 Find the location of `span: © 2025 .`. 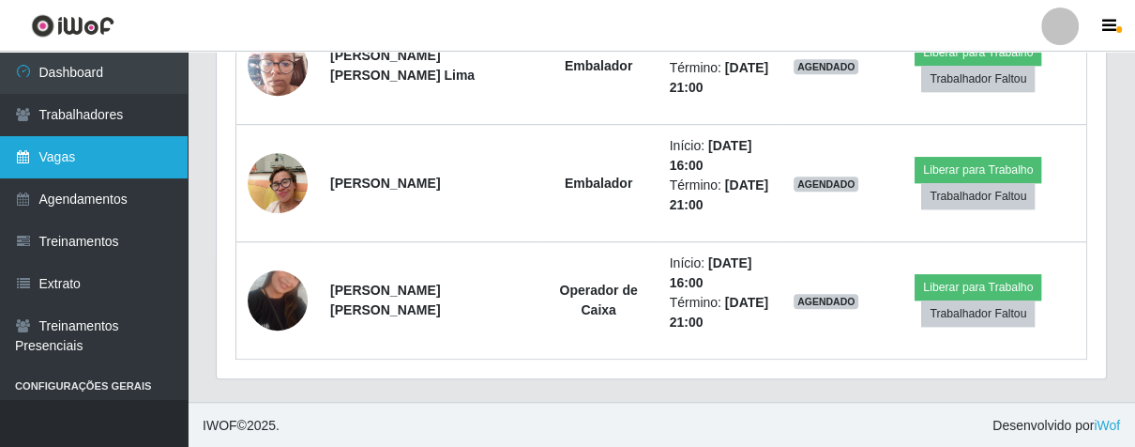

span: © 2025 . is located at coordinates (241, 425).